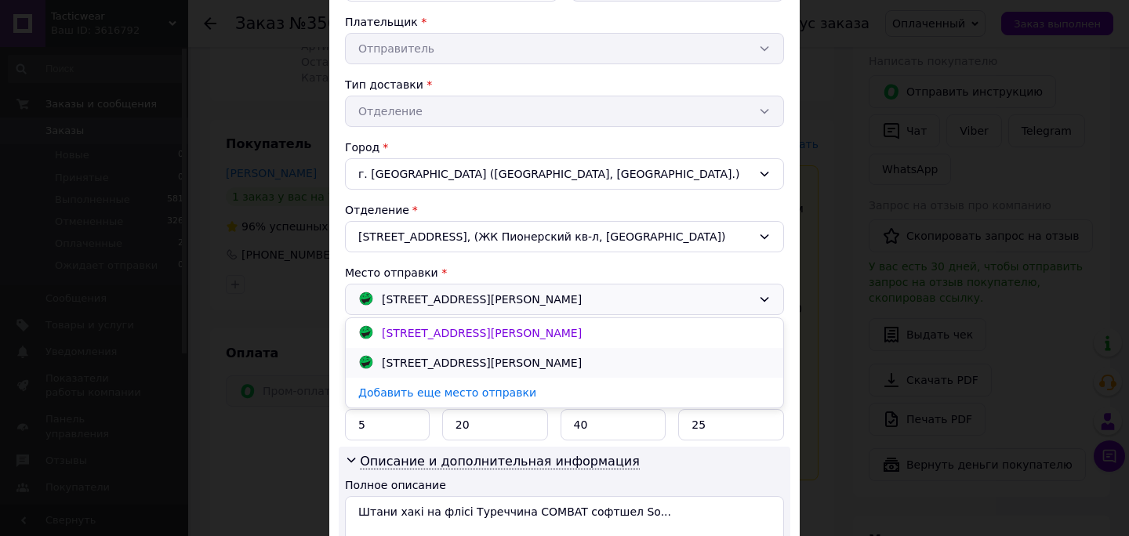 This screenshot has width=1129, height=536. What do you see at coordinates (395, 485) in the screenshot?
I see `label: Полное описание` at bounding box center [395, 485].